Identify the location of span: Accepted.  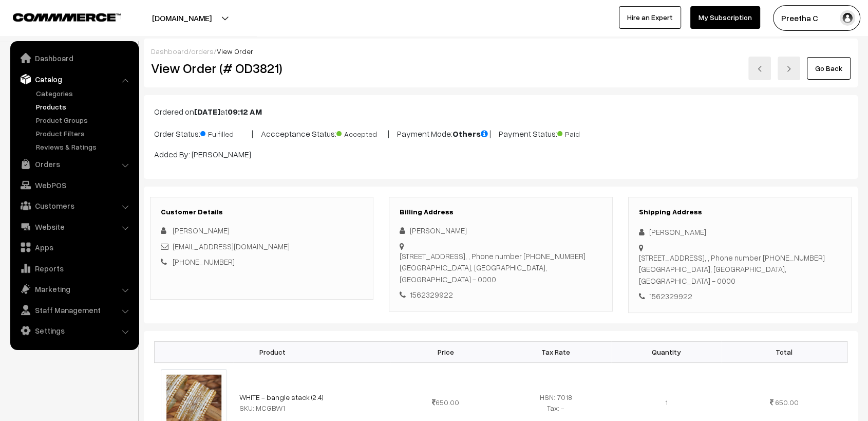
(362, 133).